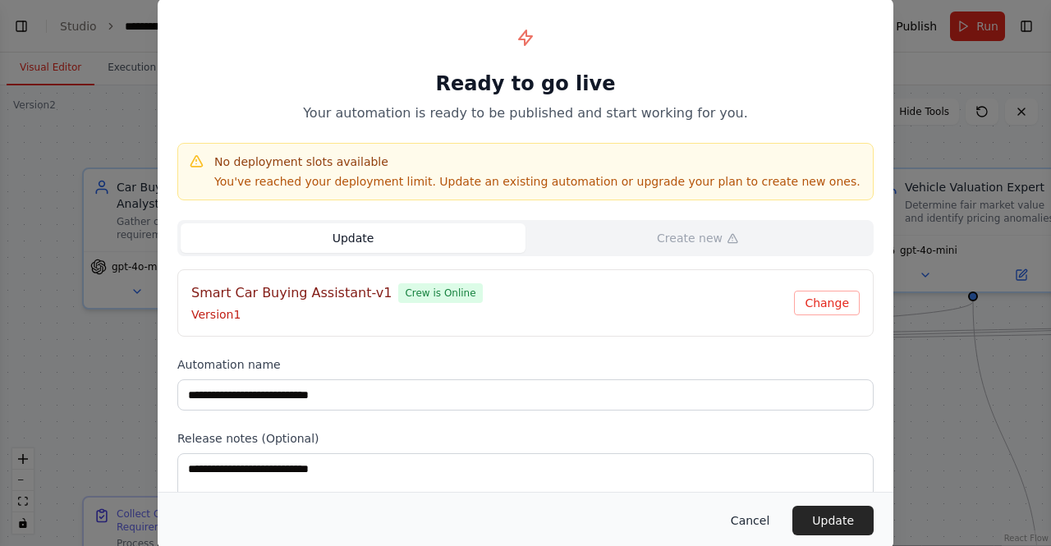 The height and width of the screenshot is (546, 1051). I want to click on h4: No deployment slots available, so click(537, 162).